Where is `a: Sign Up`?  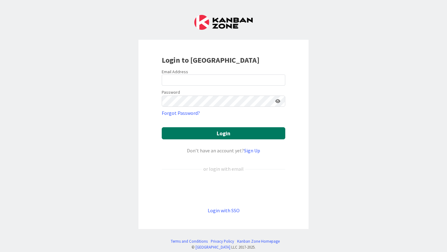 a: Sign Up is located at coordinates (252, 151).